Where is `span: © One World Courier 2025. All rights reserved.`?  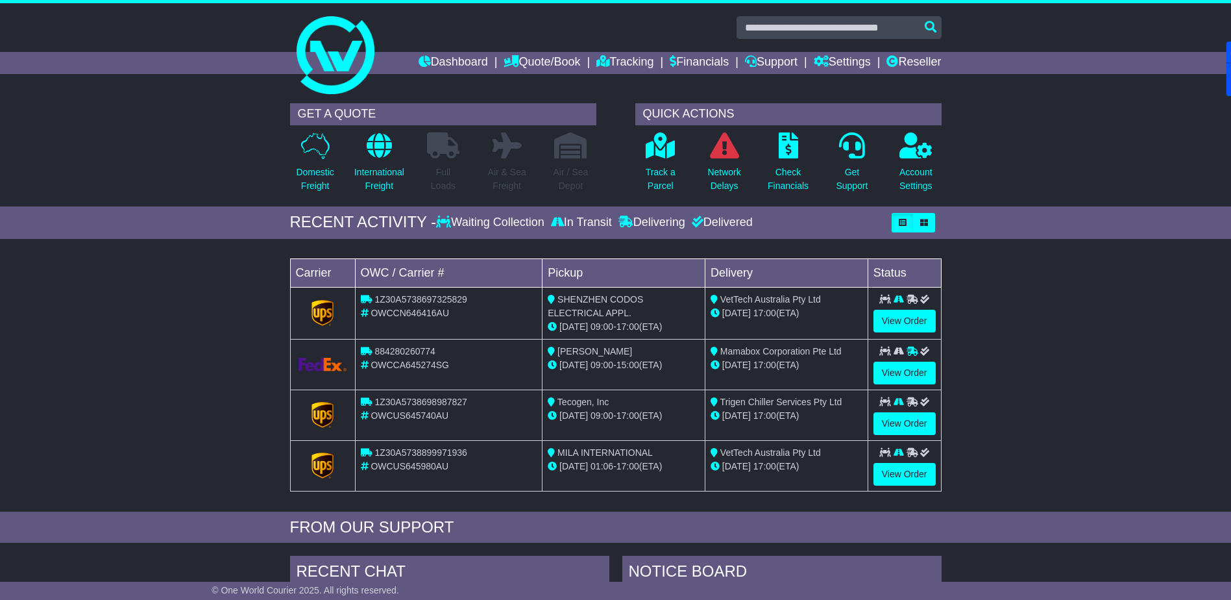
span: © One World Courier 2025. All rights reserved. is located at coordinates (305, 590).